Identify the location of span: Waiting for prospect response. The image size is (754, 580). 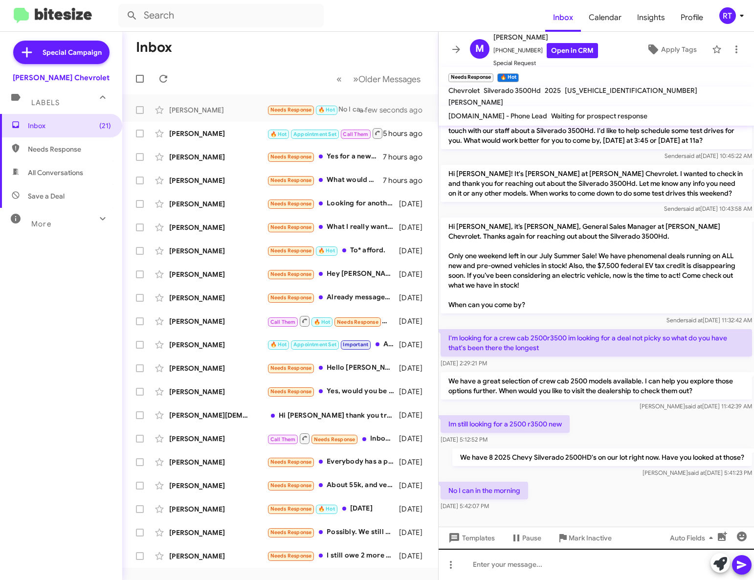
(599, 116).